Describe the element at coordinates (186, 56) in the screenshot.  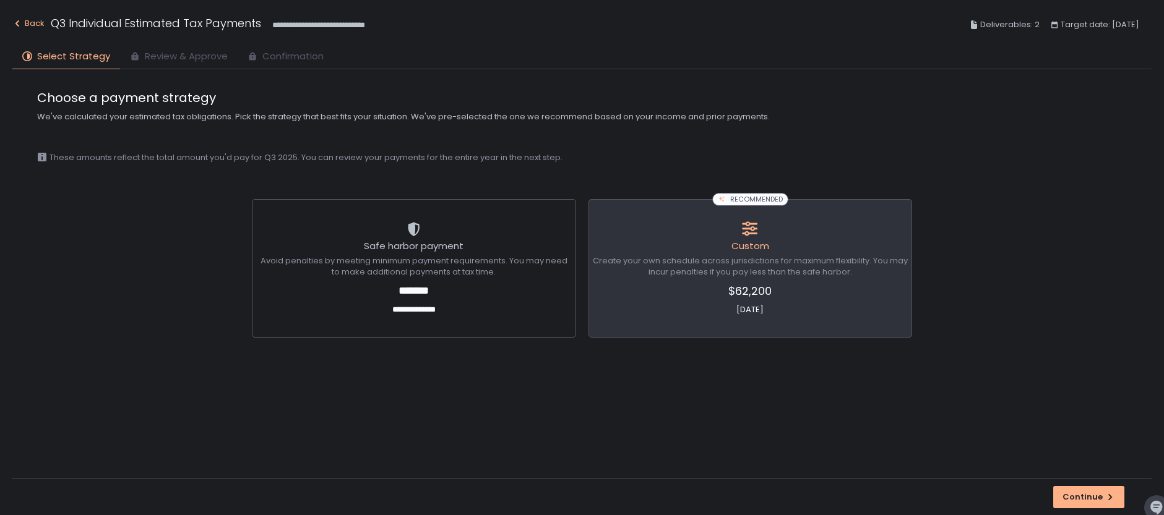
I see `span: Review & Approve` at that location.